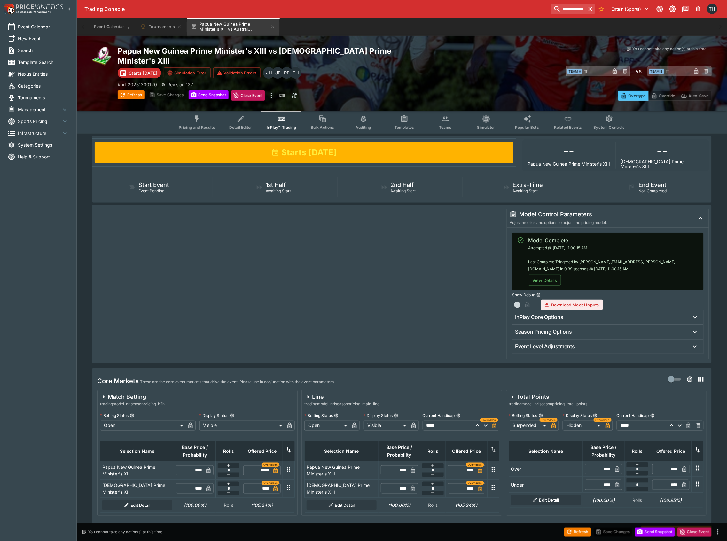  What do you see at coordinates (318, 416) in the screenshot?
I see `p: Betting Status` at bounding box center [318, 416].